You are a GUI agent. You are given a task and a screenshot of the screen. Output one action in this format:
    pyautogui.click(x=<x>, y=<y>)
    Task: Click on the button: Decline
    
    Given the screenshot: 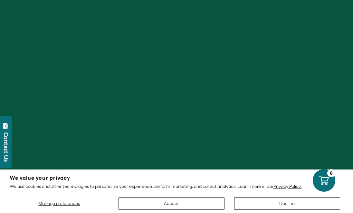 What is the action you would take?
    pyautogui.click(x=287, y=203)
    